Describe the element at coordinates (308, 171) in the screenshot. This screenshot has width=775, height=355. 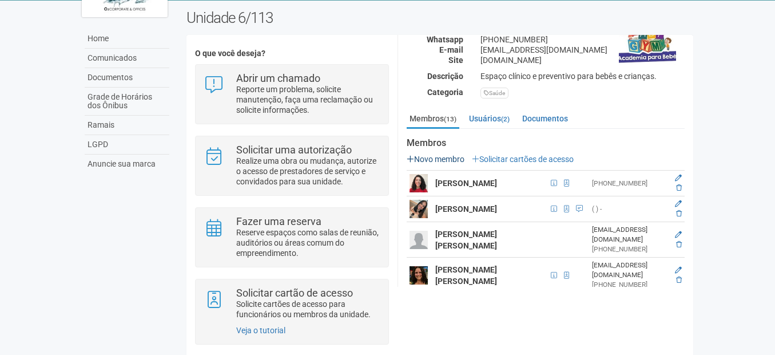
I see `p: Realize uma obra ou mudança, autorize o acesso de prestadores de serviço e convidados para sua un...` at that location.